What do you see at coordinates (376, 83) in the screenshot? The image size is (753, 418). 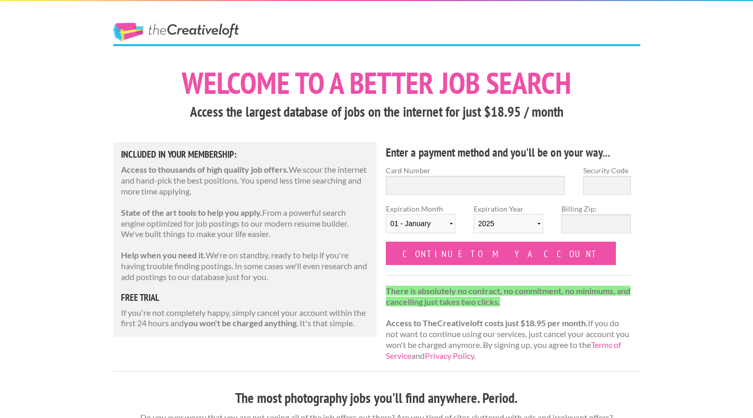 I see `h1: Welcome to a better job search` at bounding box center [376, 83].